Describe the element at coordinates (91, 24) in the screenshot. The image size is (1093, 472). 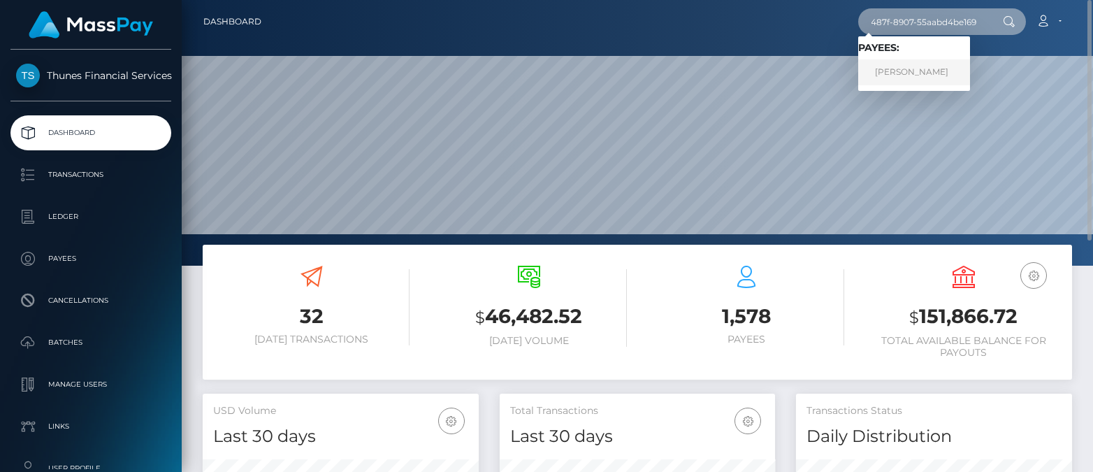
I see `img: MassPay Logo` at that location.